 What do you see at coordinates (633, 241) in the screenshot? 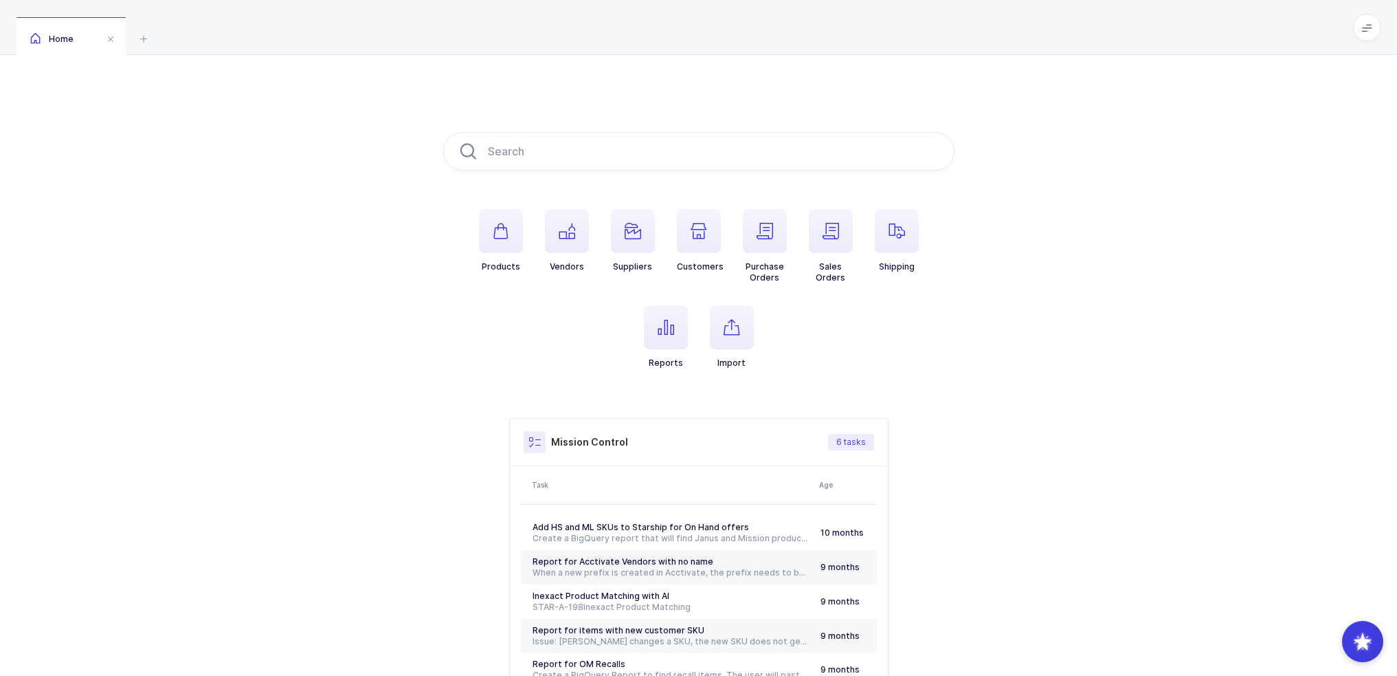
I see `button: Suppliers` at bounding box center [633, 241].